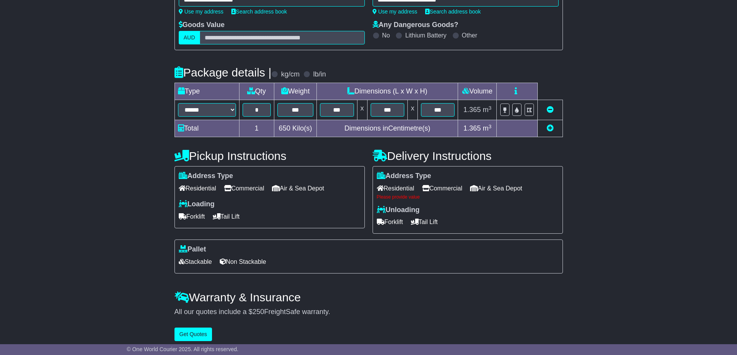 Image resolution: width=737 pixels, height=355 pixels. I want to click on a: Remove this item, so click(550, 110).